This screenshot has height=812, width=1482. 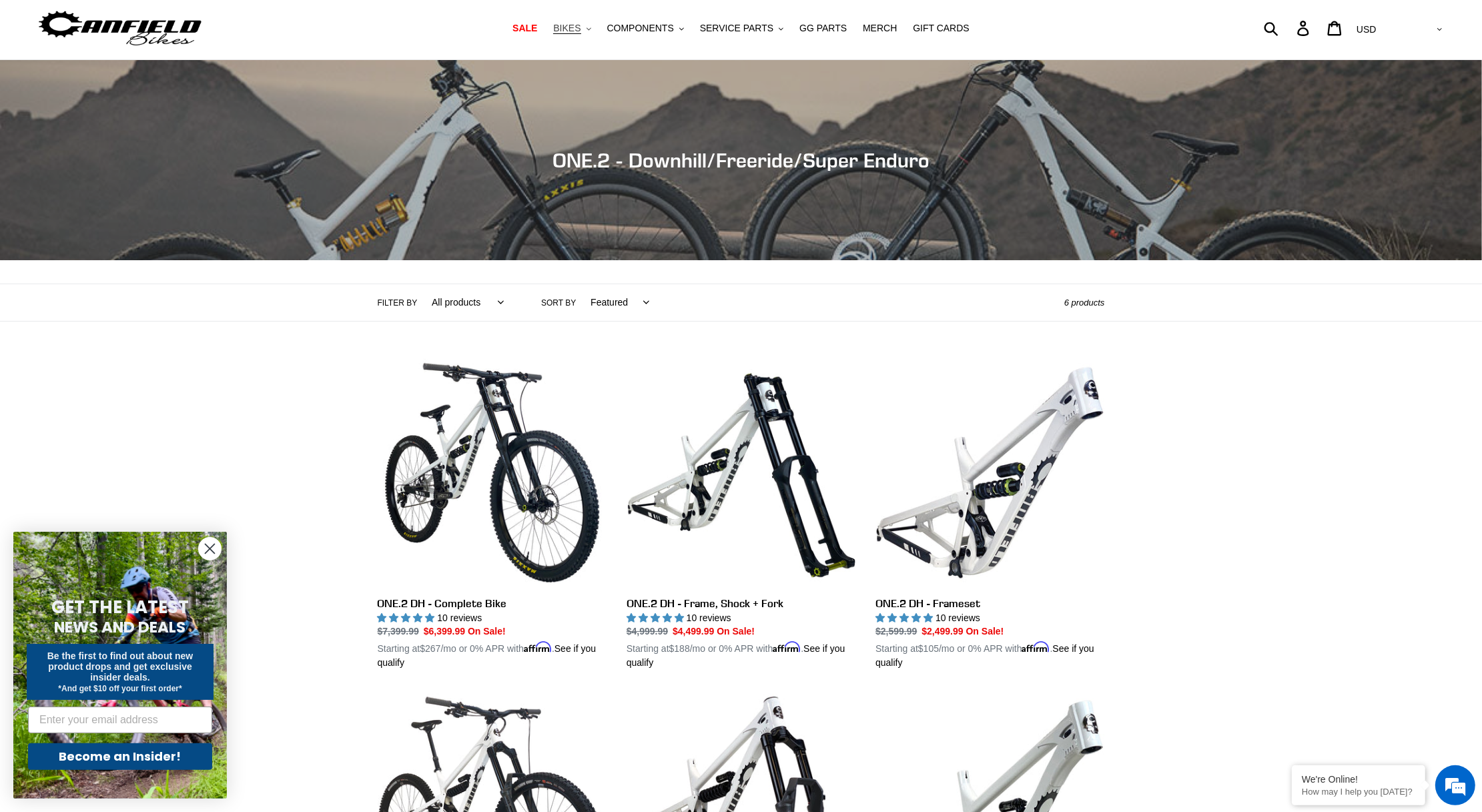 What do you see at coordinates (572, 28) in the screenshot?
I see `button: BIKES` at bounding box center [572, 28].